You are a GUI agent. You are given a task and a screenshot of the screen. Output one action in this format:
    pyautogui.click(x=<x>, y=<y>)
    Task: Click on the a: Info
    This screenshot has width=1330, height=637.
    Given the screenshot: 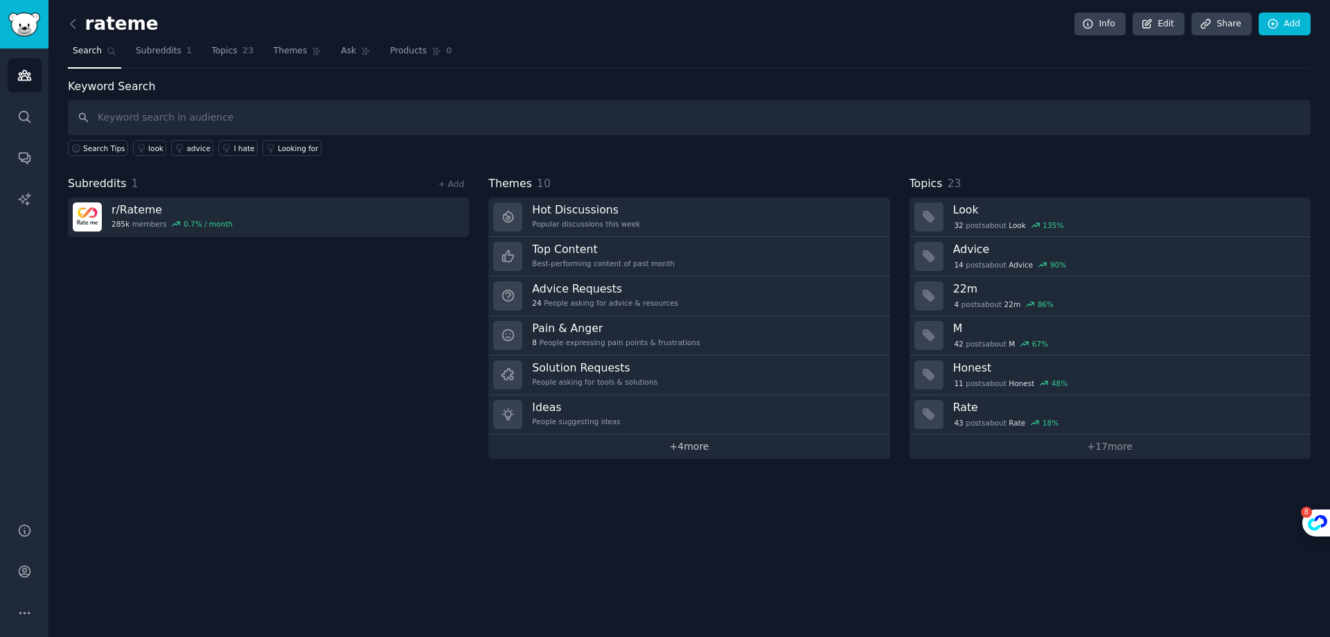 What is the action you would take?
    pyautogui.click(x=1100, y=24)
    